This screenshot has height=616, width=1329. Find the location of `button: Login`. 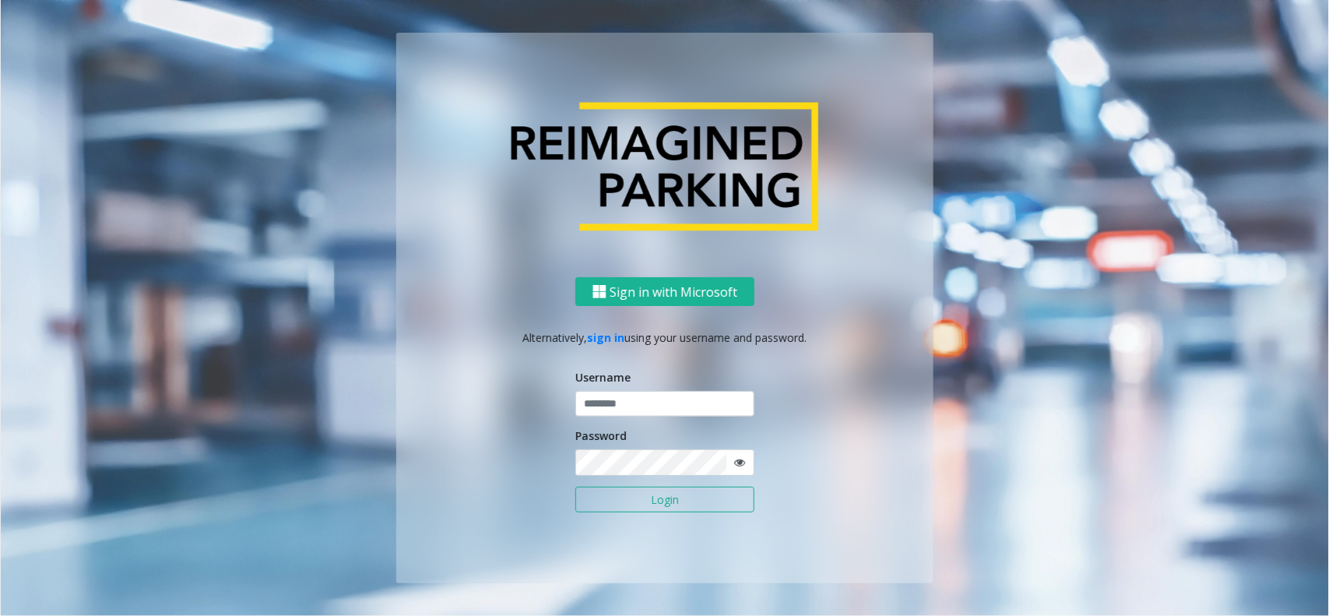

button: Login is located at coordinates (665, 500).